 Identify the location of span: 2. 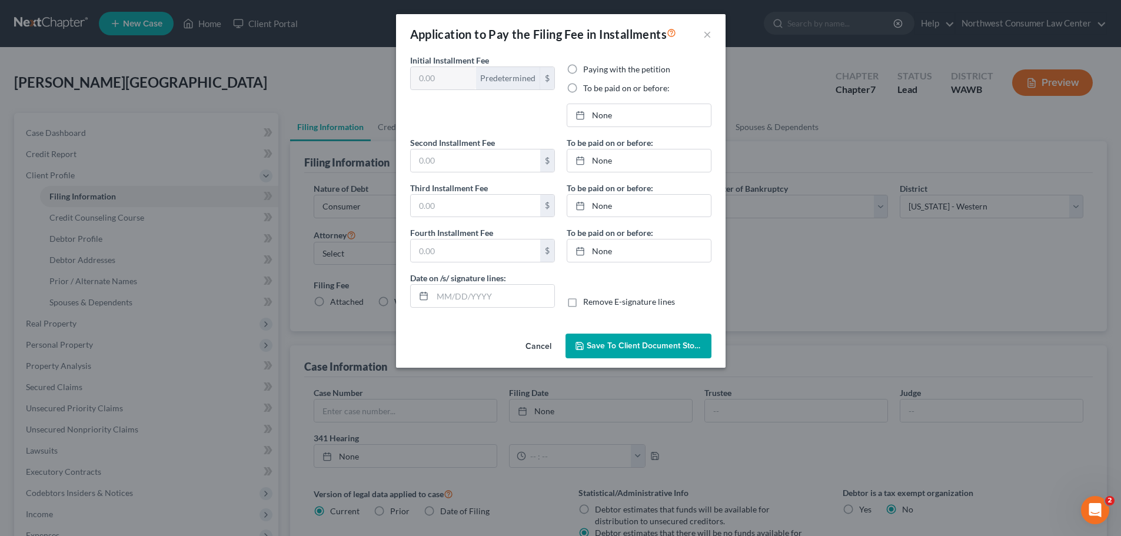
(1110, 501).